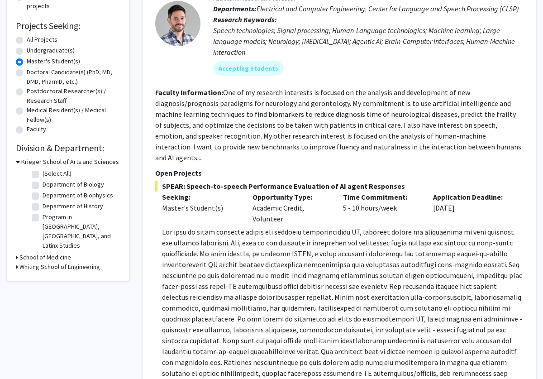  What do you see at coordinates (73, 96) in the screenshot?
I see `label: Postdoctoral Researcher(s) / Research Staff` at bounding box center [73, 96].